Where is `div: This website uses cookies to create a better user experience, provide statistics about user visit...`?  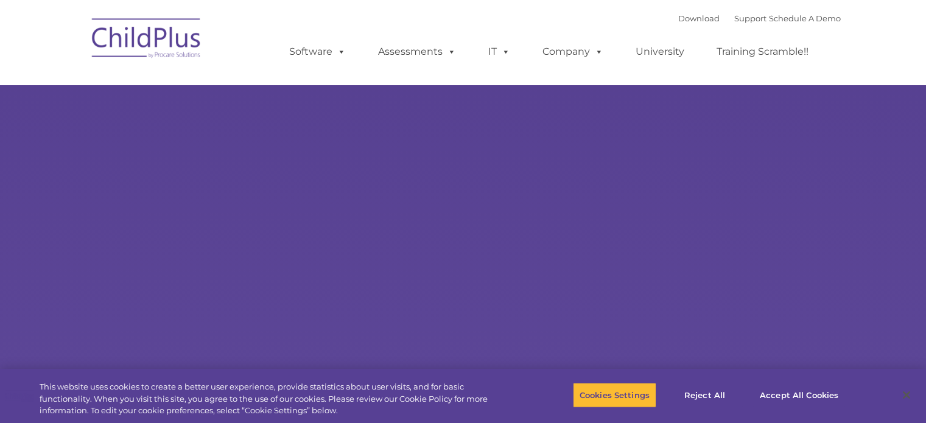 div: This website uses cookies to create a better user experience, provide statistics about user visit... is located at coordinates (275, 399).